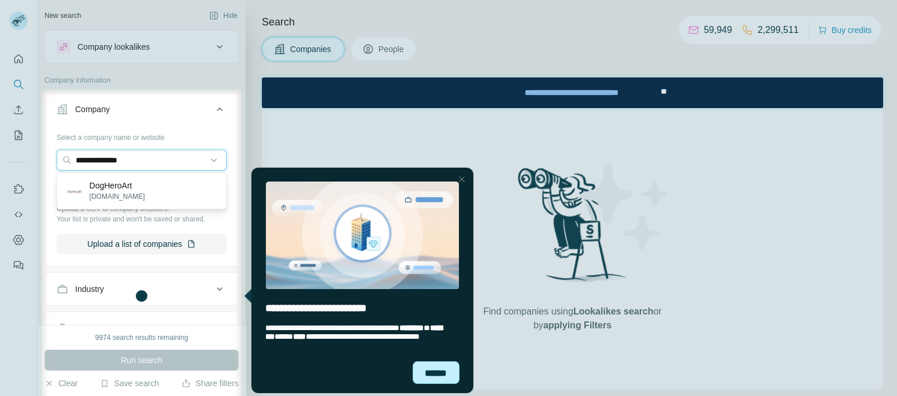  I want to click on div: Select a company name or website, so click(142, 135).